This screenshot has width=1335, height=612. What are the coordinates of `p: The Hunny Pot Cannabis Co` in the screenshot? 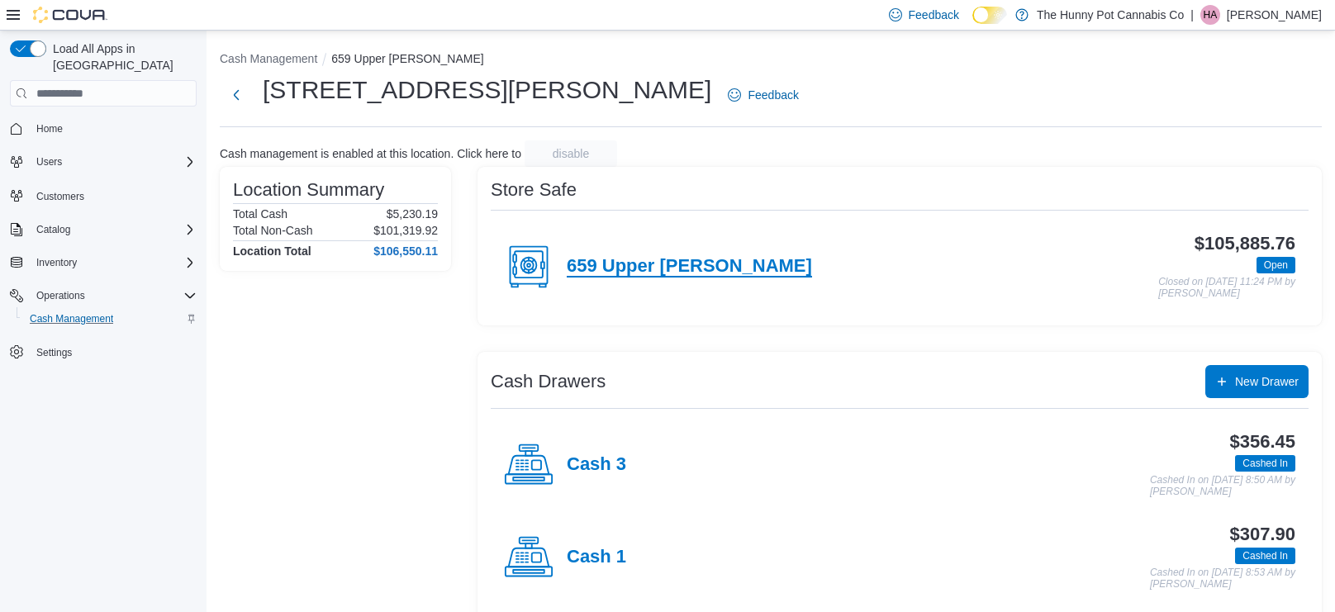 It's located at (1110, 15).